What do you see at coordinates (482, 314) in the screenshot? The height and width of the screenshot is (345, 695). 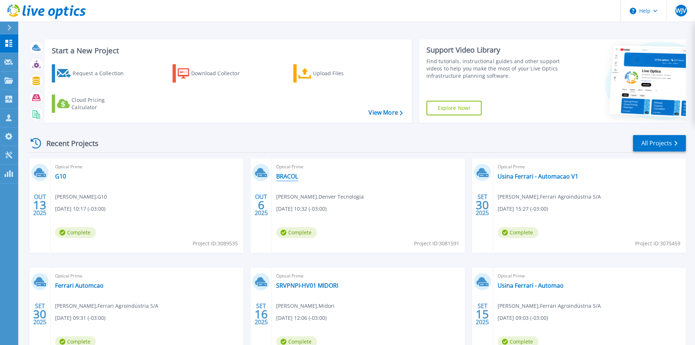 I see `span: 15` at bounding box center [482, 314].